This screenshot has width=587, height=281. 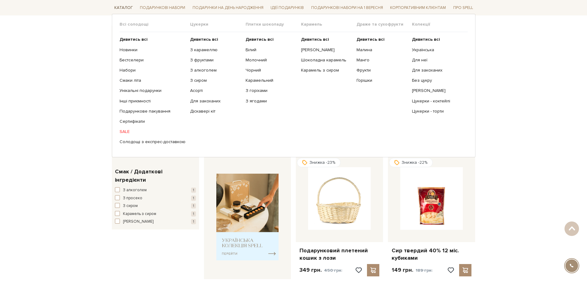 I want to click on a: З горіхами, so click(x=271, y=91).